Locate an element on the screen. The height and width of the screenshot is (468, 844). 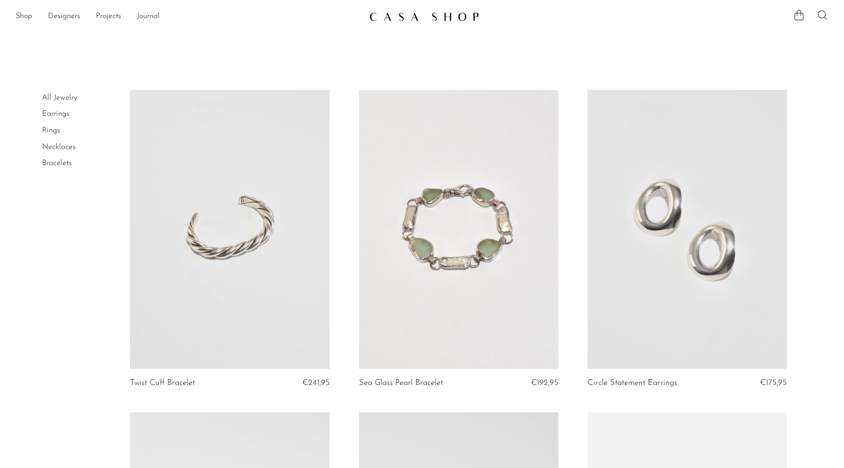
a: Circle Statement Earrings is located at coordinates (632, 383).